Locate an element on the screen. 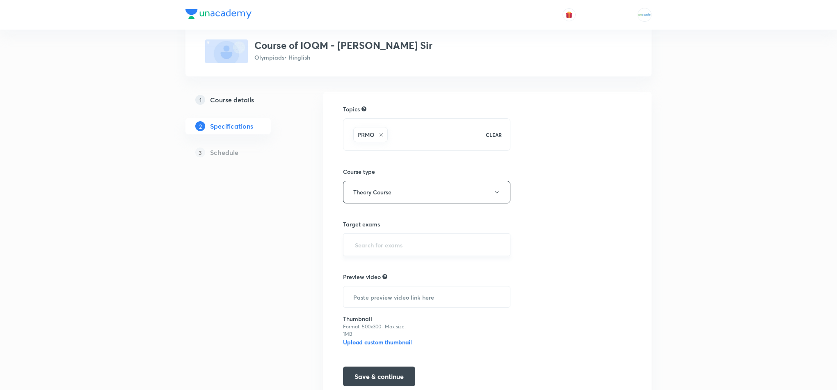 This screenshot has height=390, width=837. img: fallback-thumbnail.png is located at coordinates (227, 51).